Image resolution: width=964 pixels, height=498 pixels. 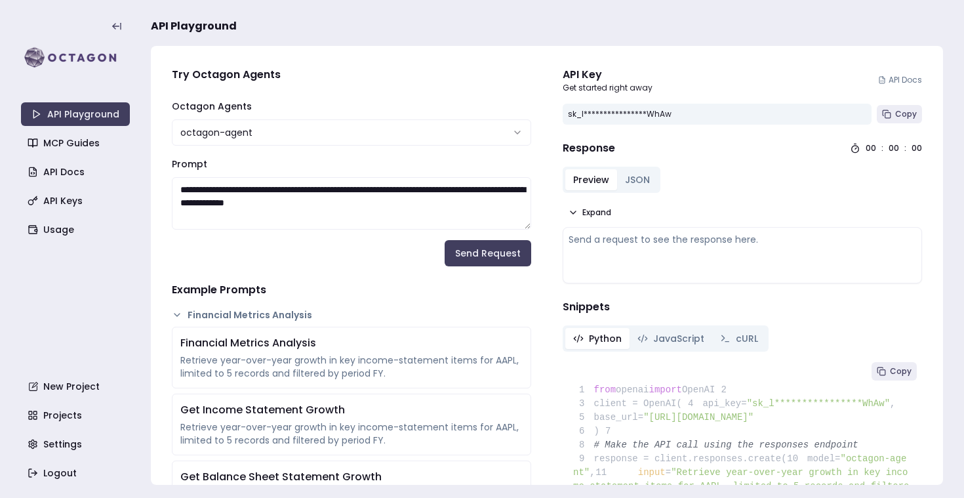 What do you see at coordinates (584, 445) in the screenshot?
I see `span: 8` at bounding box center [584, 445].